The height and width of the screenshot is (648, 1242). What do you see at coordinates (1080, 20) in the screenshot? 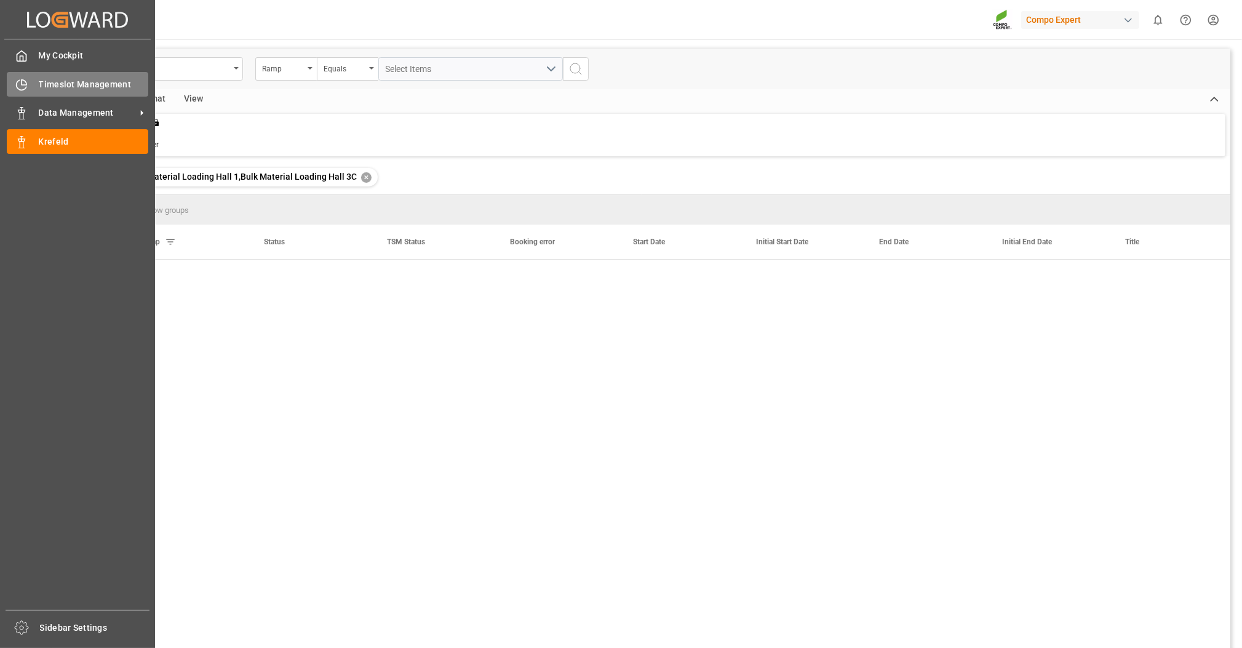
I see `div: Compo Expert` at bounding box center [1080, 20].